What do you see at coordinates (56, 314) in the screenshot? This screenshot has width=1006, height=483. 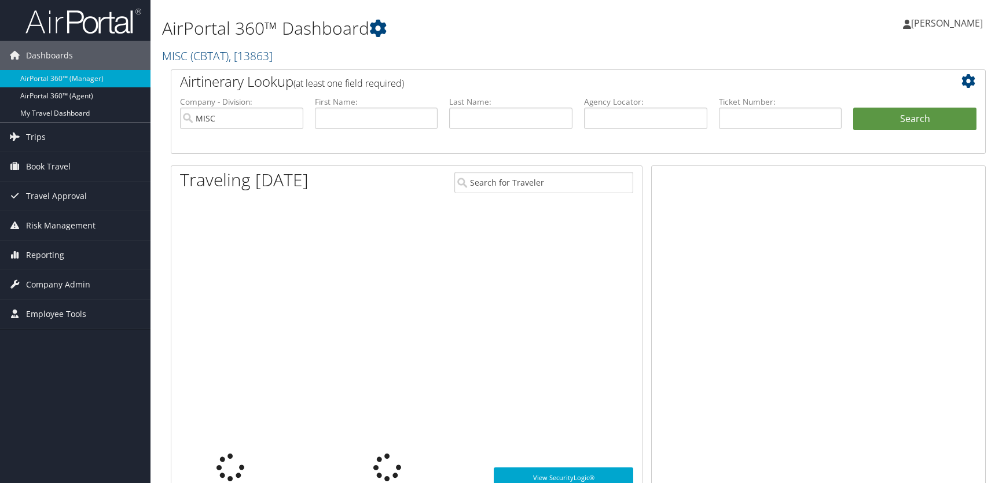 I see `span: Employee Tools` at bounding box center [56, 314].